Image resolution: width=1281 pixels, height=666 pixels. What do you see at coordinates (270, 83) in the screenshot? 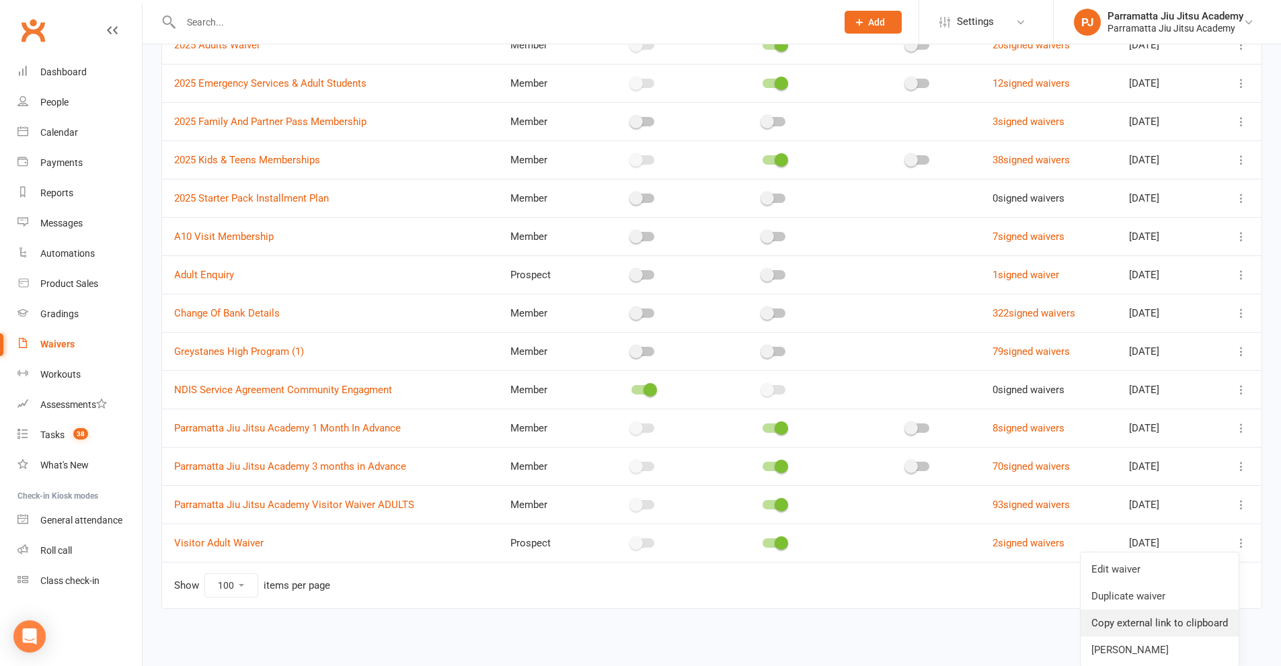
I see `a: 2025 Emergency Services & Adult Students` at bounding box center [270, 83].